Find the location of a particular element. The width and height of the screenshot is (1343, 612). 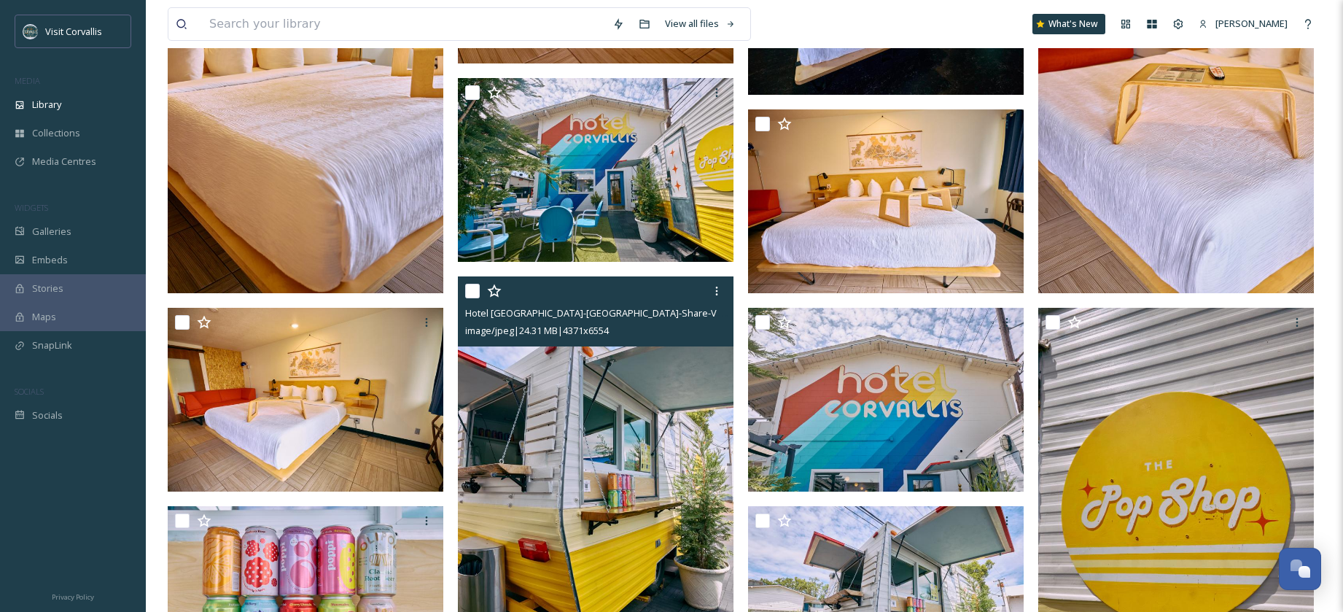

span: Library is located at coordinates (47, 104).